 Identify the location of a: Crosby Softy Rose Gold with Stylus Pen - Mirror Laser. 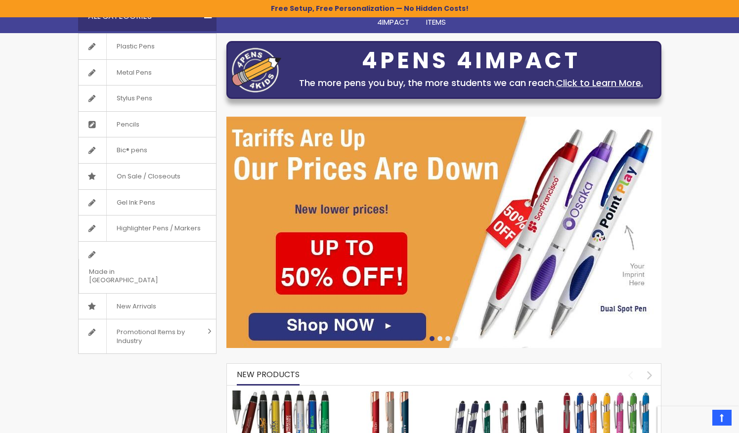
(389, 394).